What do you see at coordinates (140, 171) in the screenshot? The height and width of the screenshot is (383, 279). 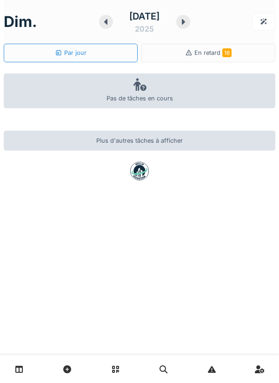 I see `img: badge-BVDL4wpA.svg` at bounding box center [140, 171].